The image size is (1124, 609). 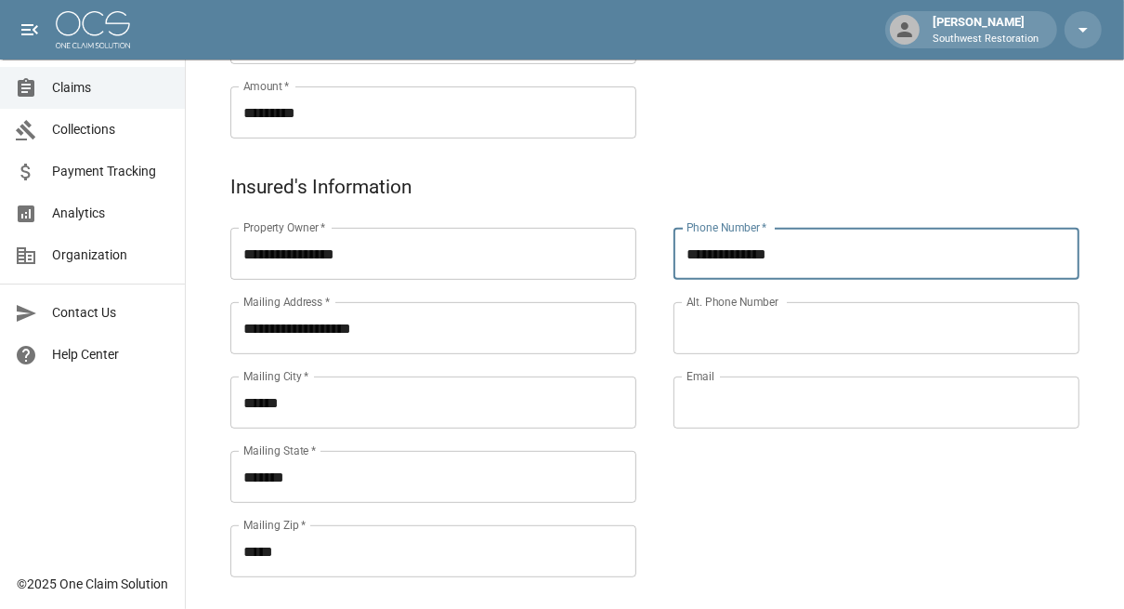 What do you see at coordinates (275, 524) in the screenshot?
I see `label: Mailing Zip` at bounding box center [275, 524].